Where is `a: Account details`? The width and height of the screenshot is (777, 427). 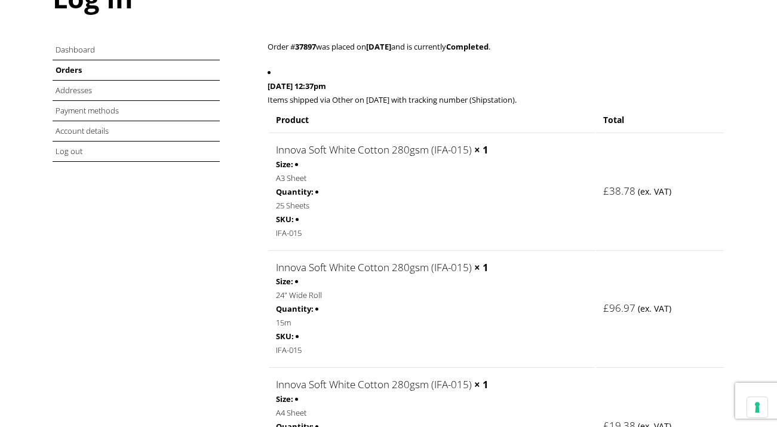
a: Account details is located at coordinates (82, 131).